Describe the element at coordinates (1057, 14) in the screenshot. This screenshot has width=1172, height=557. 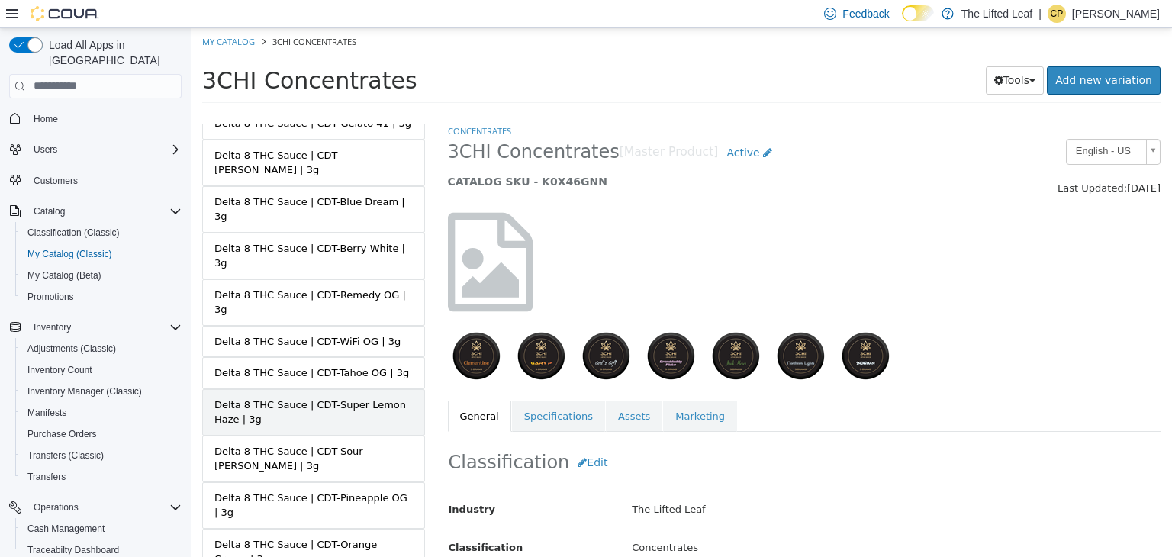
I see `div: Christina Paris` at that location.